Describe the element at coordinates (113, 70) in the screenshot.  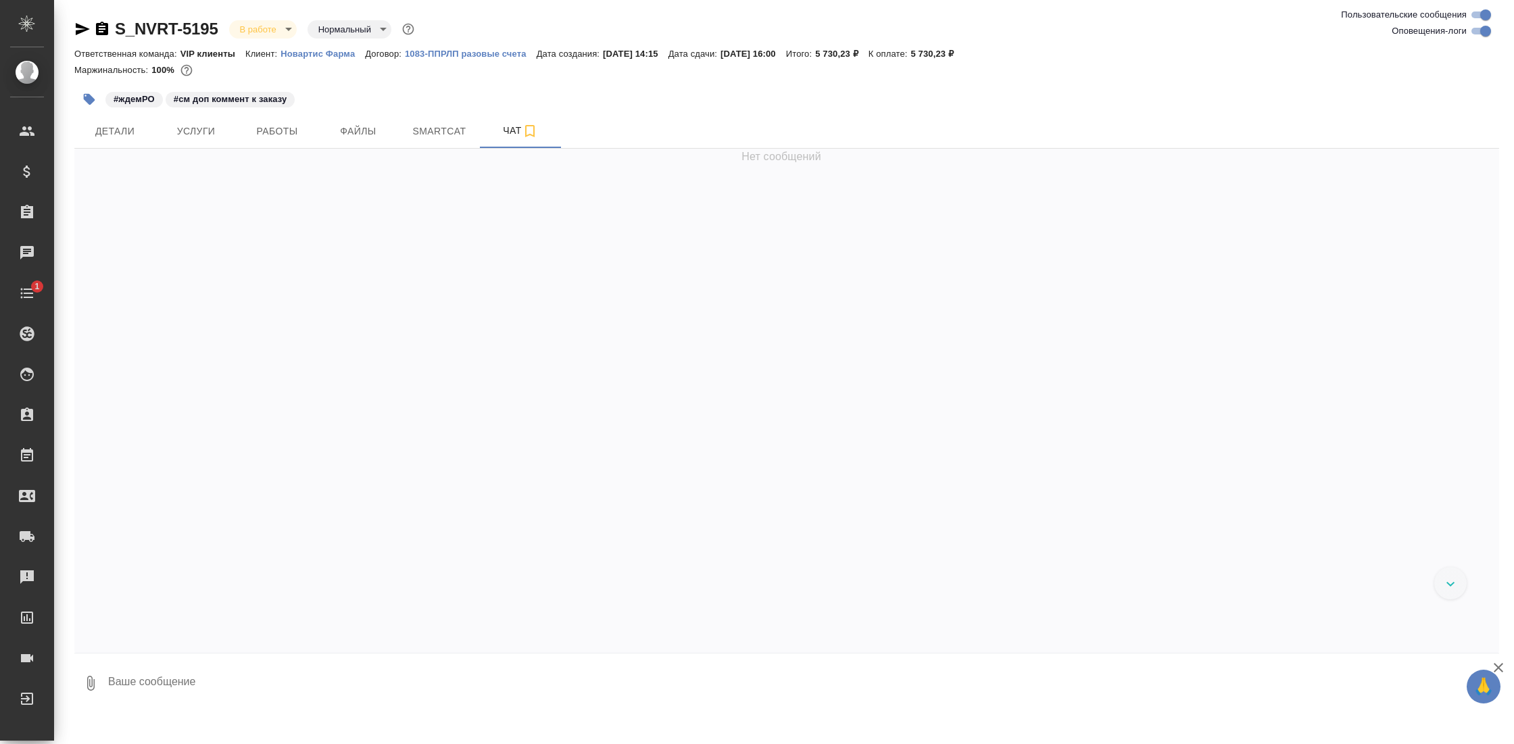
I see `p: Маржинальность:` at that location.